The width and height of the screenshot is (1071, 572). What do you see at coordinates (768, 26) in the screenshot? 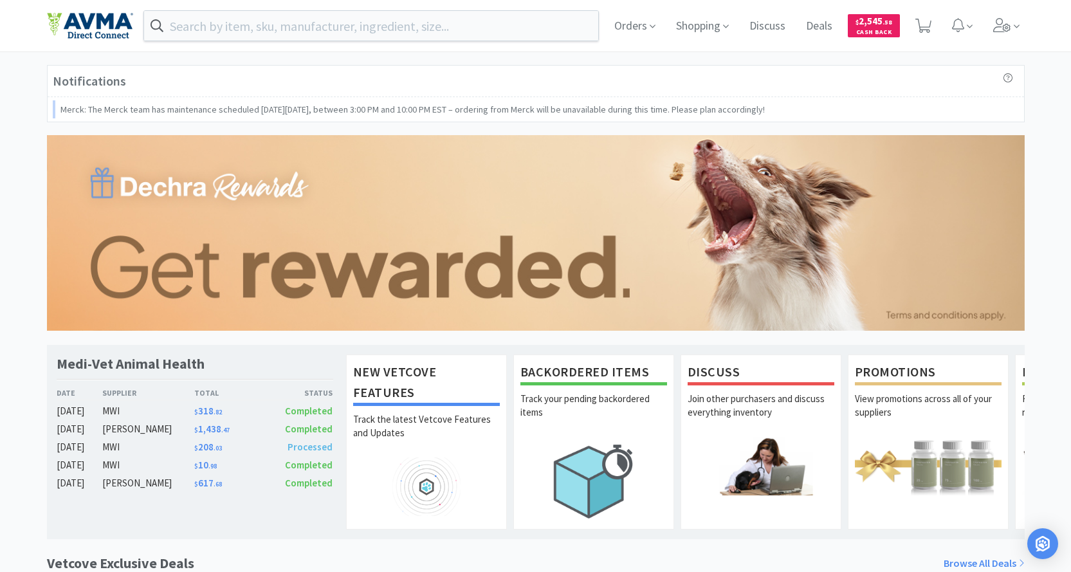
I see `a: Discuss` at bounding box center [768, 26].